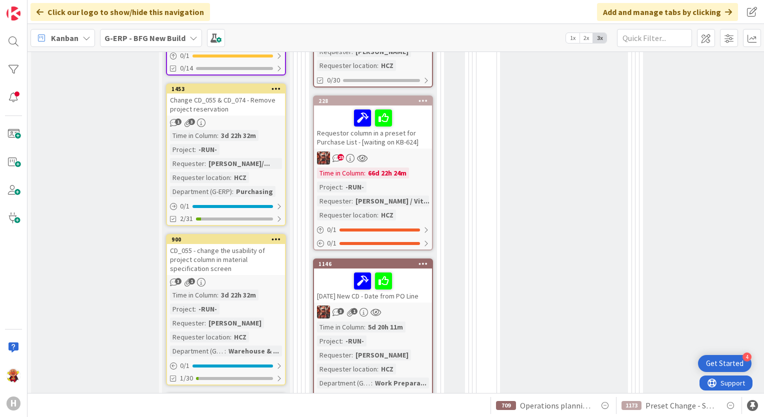 This screenshot has width=764, height=417. Describe the element at coordinates (373, 123) in the screenshot. I see `div: 228Requestor column in a preset for Purchase List - [waiting on KB-624]` at that location.